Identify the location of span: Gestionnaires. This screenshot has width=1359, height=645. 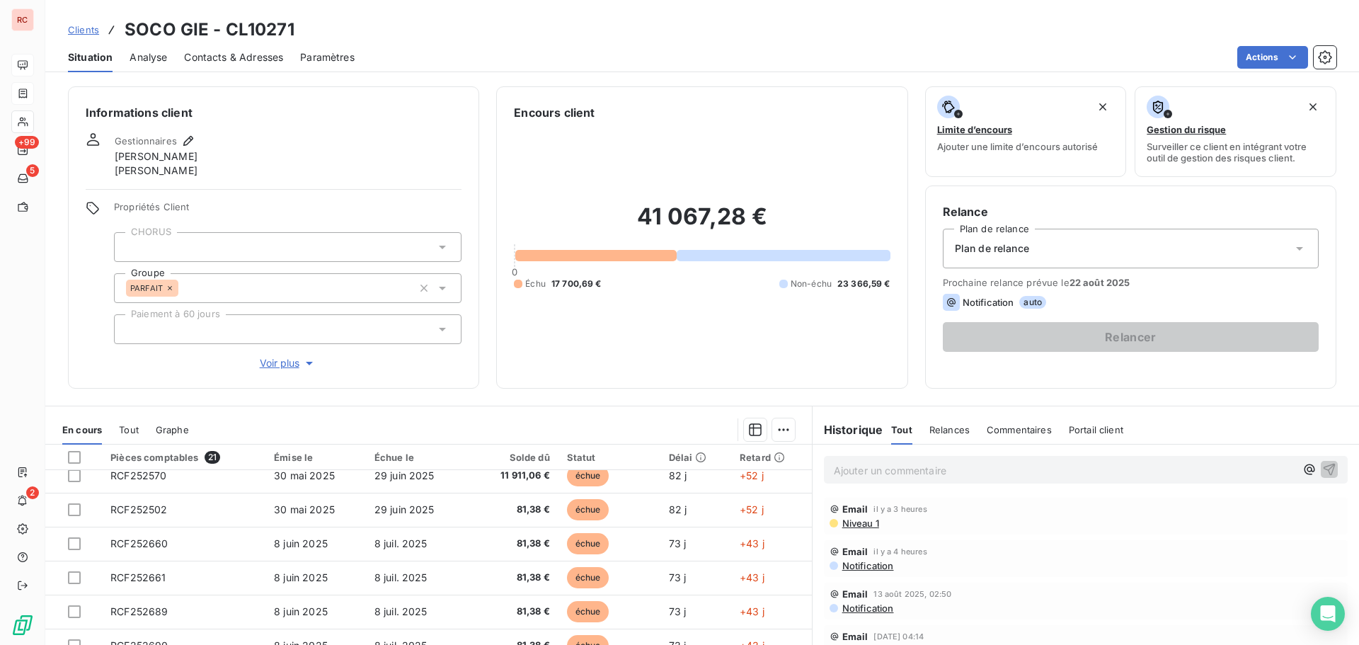
(146, 141).